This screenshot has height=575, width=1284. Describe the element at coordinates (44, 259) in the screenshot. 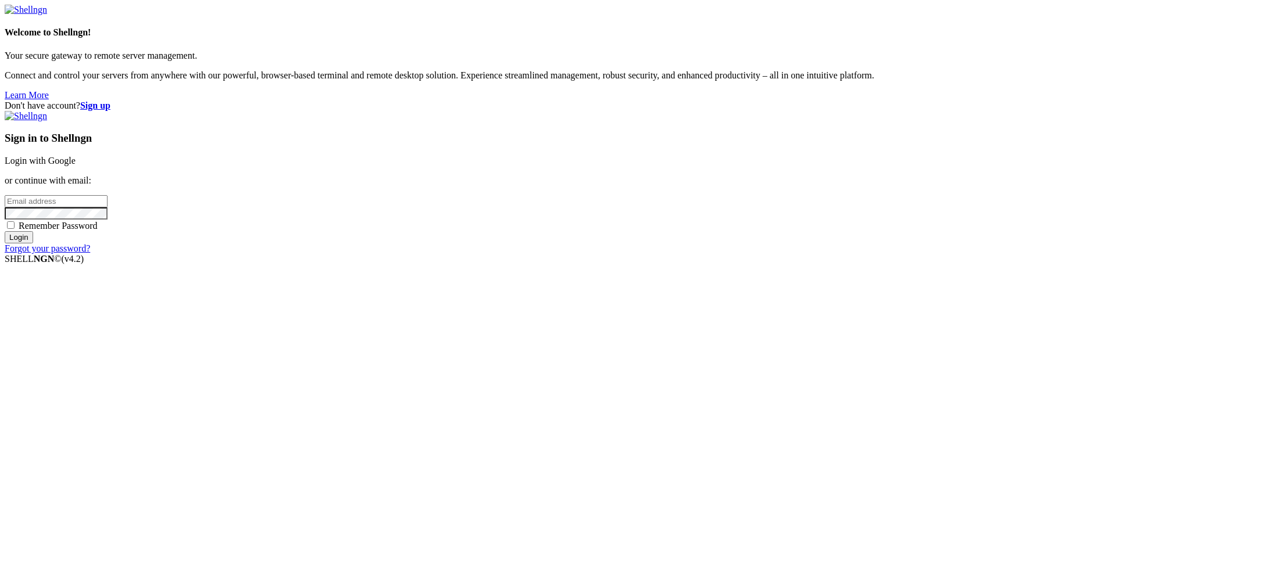

I see `span: SHELL ©` at that location.